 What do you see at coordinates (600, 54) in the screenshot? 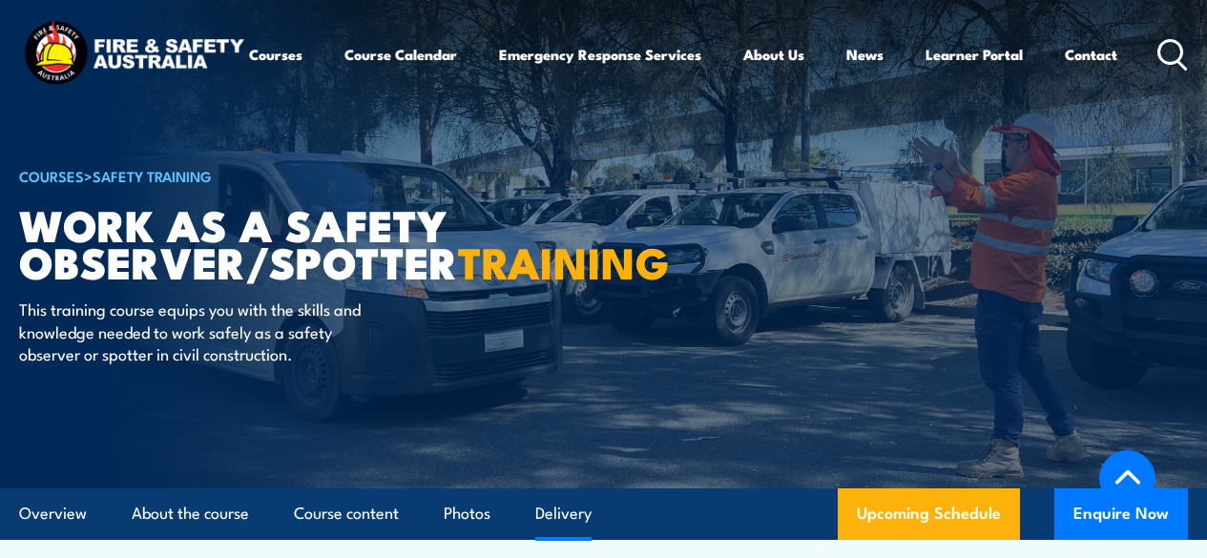
I see `a: Emergency Response Services` at bounding box center [600, 54].